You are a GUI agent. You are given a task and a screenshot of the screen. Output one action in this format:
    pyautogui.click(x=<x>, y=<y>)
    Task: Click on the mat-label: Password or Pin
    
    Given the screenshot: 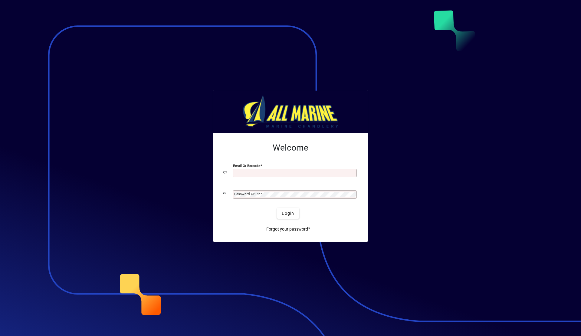 What is the action you would take?
    pyautogui.click(x=247, y=194)
    